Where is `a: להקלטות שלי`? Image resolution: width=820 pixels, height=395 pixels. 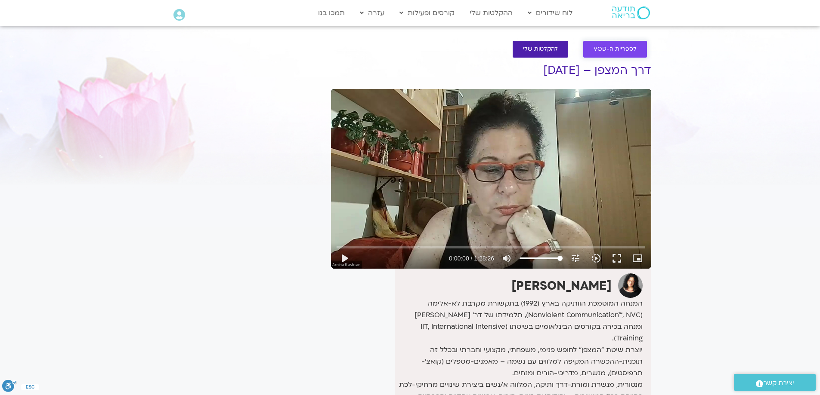
a: להקלטות שלי is located at coordinates (540, 49).